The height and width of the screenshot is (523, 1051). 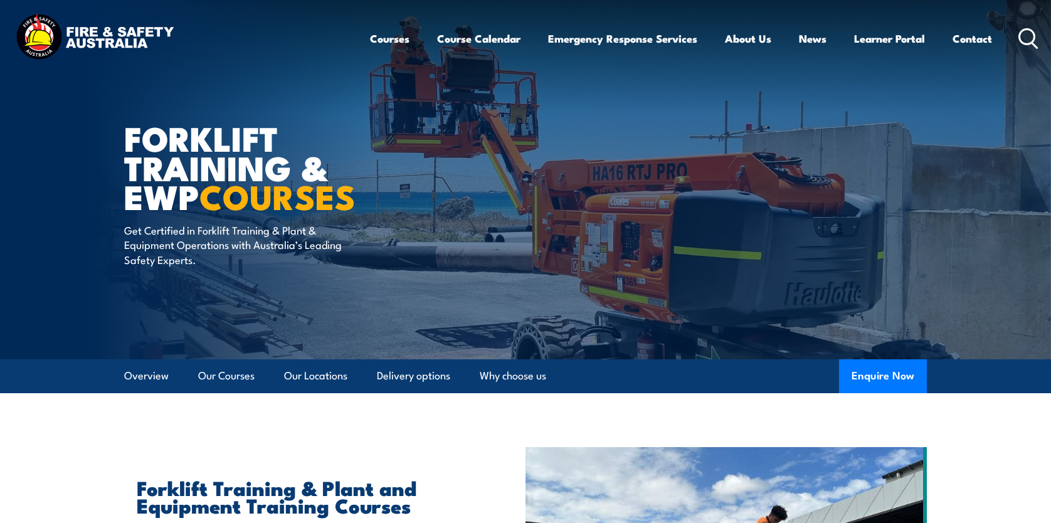 I want to click on a: About Us, so click(x=748, y=38).